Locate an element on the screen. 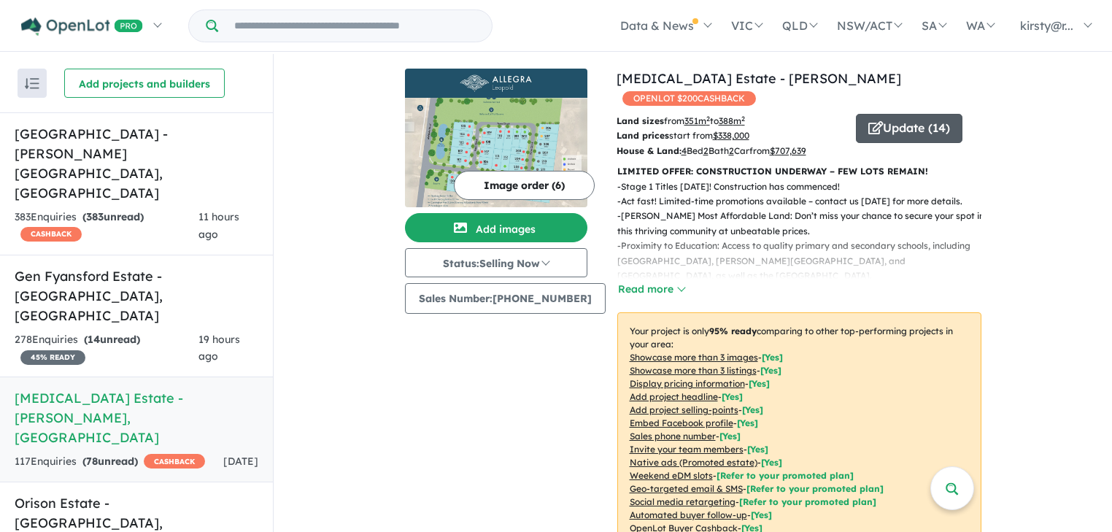 This screenshot has width=1112, height=532. u: $ 338,000 is located at coordinates (731, 135).